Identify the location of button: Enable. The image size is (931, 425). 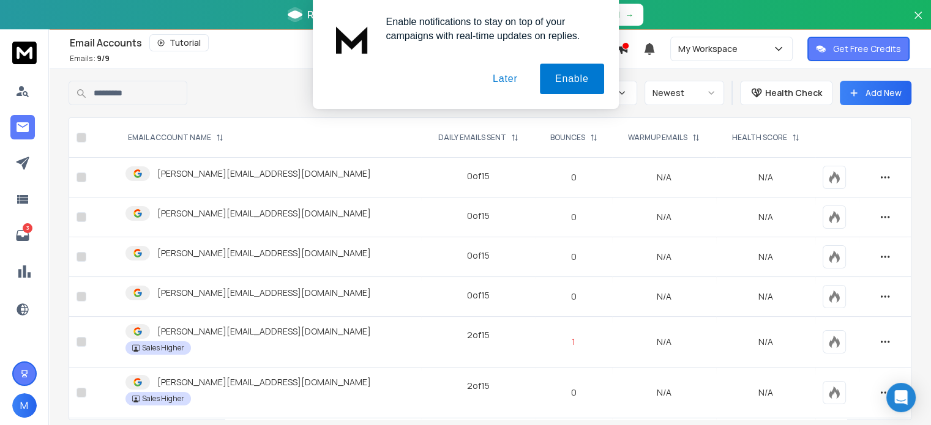
(572, 79).